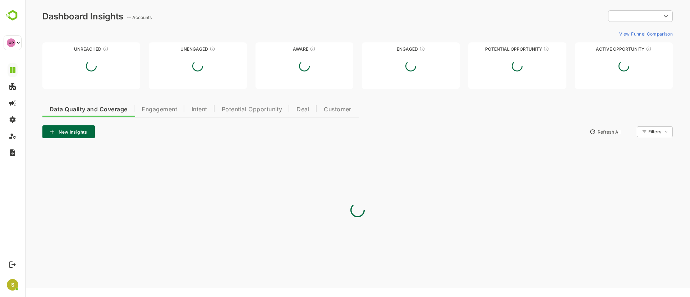 The width and height of the screenshot is (690, 297). I want to click on div: Engaged, so click(386, 49).